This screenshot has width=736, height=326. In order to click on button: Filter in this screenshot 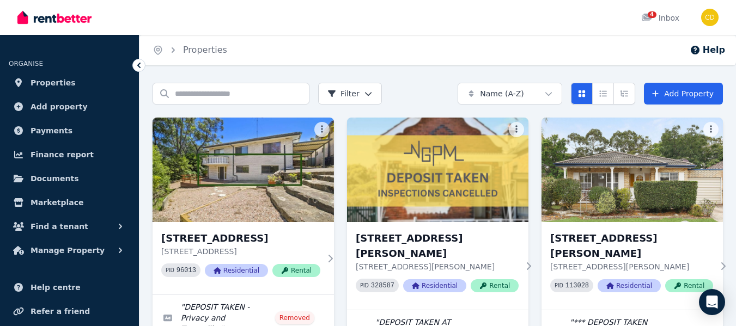, I will do `click(350, 94)`.